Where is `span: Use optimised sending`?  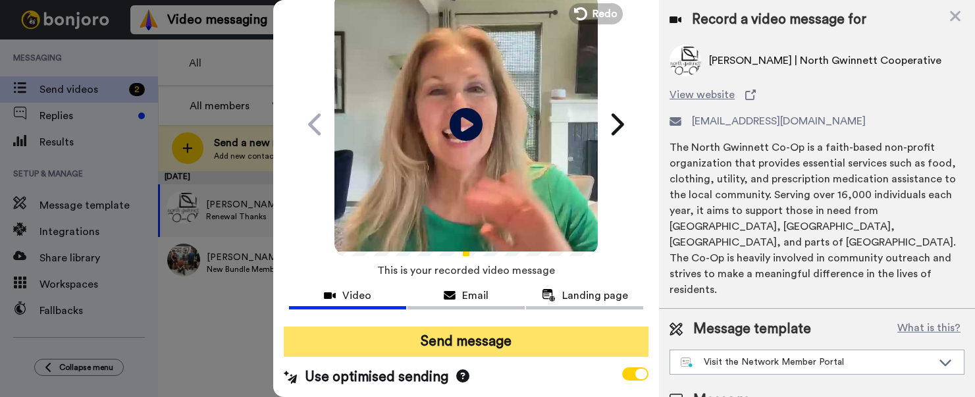 span: Use optimised sending is located at coordinates (376, 377).